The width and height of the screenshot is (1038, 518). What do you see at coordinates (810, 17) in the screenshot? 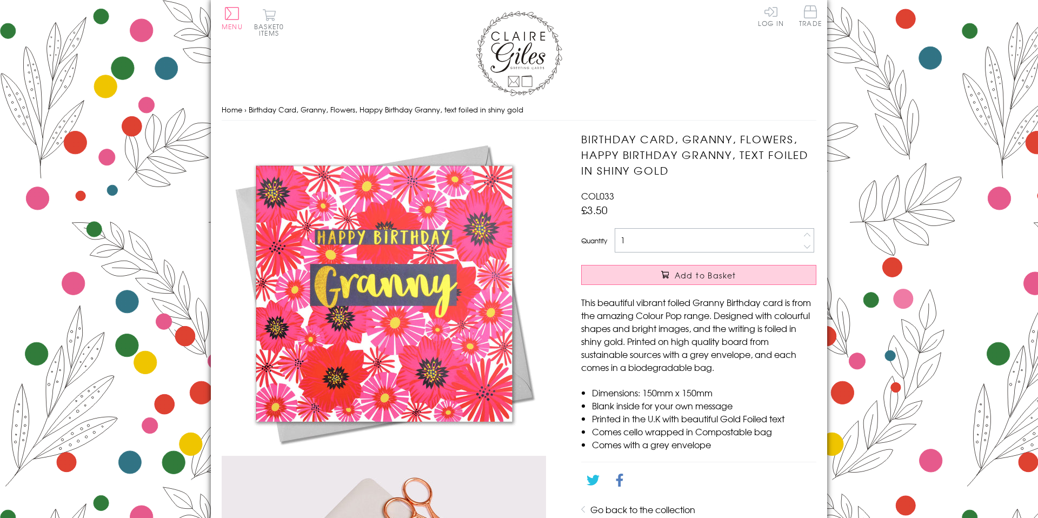
I see `a: Trade` at bounding box center [810, 17].